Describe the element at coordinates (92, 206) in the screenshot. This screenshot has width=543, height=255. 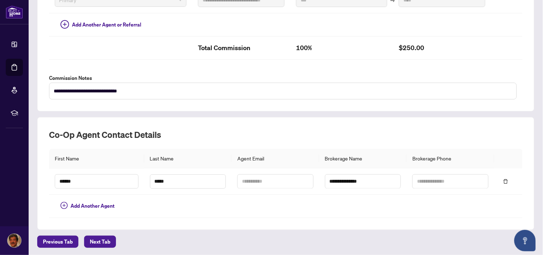
I see `span: Add Another Agent` at that location.